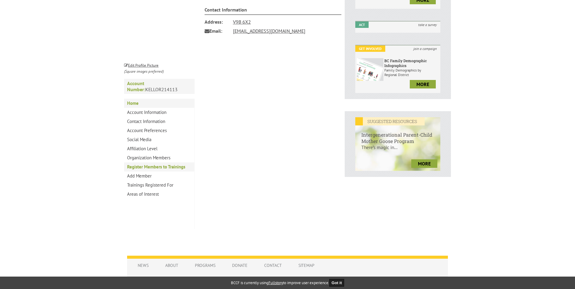 The image size is (575, 289). I want to click on a: Add Member, so click(159, 176).